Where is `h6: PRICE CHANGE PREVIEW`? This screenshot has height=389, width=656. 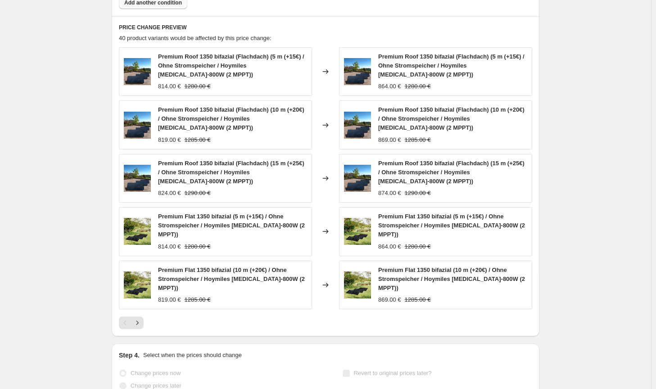 h6: PRICE CHANGE PREVIEW is located at coordinates (325, 27).